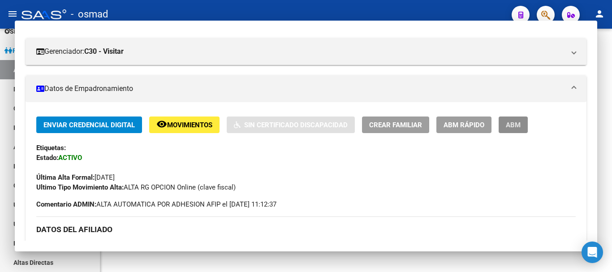  I want to click on strong: Ultimo Tipo Movimiento Alta:, so click(80, 187).